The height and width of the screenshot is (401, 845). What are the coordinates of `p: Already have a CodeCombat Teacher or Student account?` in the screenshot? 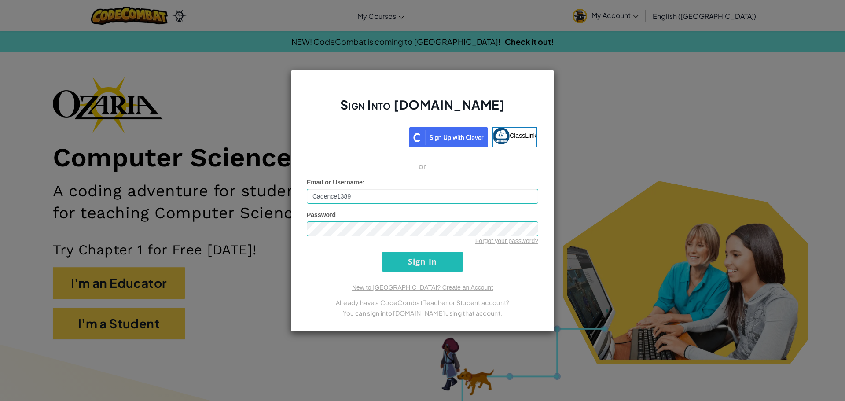 It's located at (423, 302).